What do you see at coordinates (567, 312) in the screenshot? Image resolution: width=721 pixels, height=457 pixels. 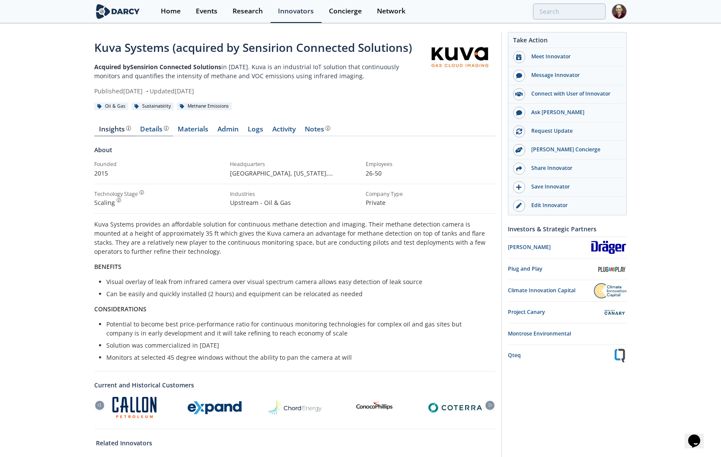 I see `a: Project Canary Project Canary` at bounding box center [567, 312].